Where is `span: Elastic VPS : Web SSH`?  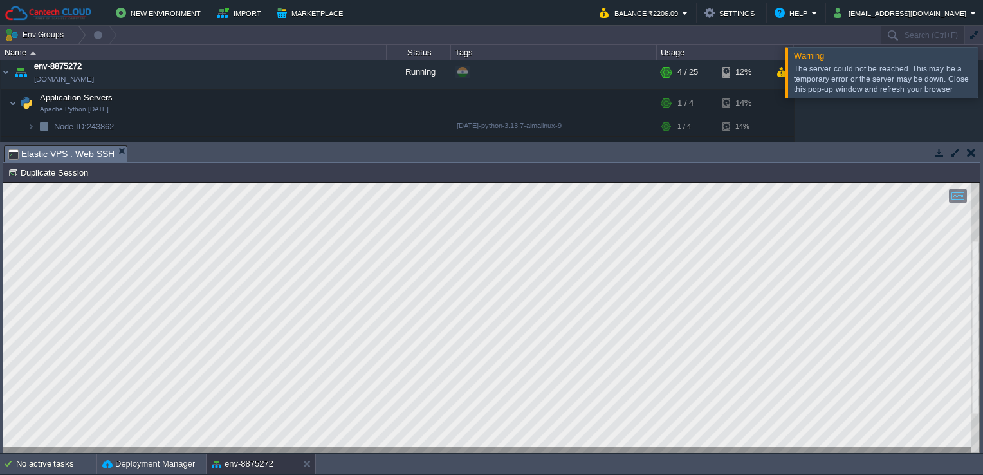 span: Elastic VPS : Web SSH is located at coordinates (61, 154).